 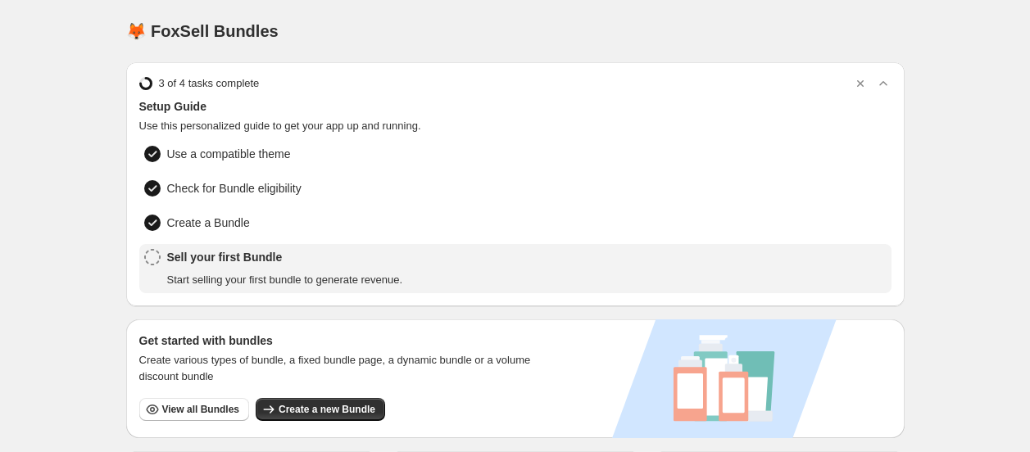 What do you see at coordinates (327, 410) in the screenshot?
I see `span: Create a new Bundle` at bounding box center [327, 410].